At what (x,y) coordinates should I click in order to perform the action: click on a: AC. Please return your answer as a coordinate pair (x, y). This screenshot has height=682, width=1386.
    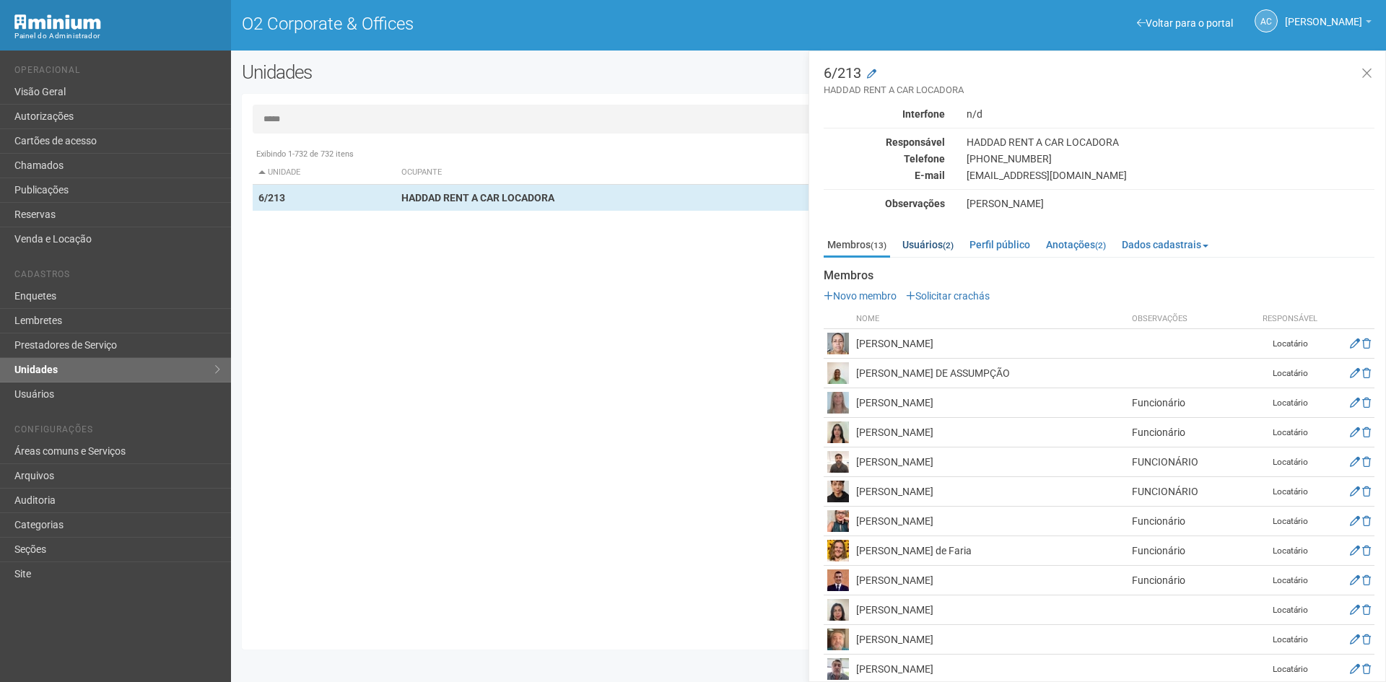
    Looking at the image, I should click on (1266, 21).